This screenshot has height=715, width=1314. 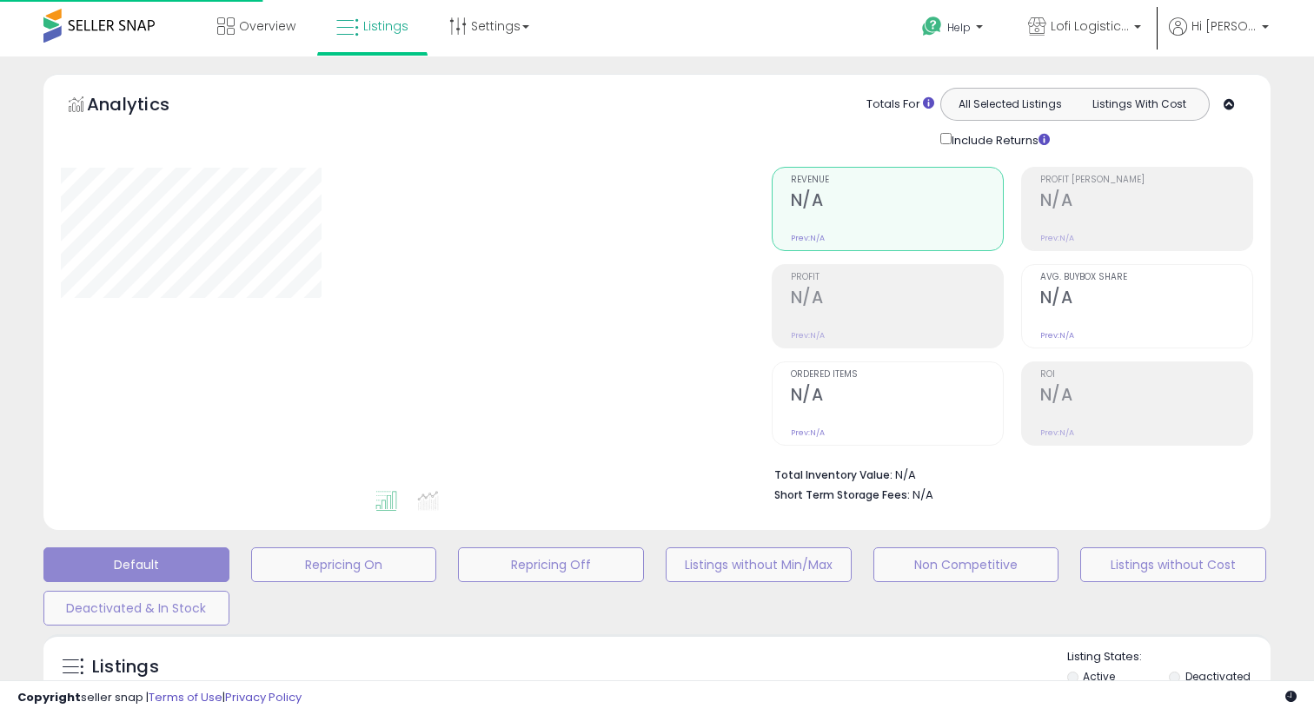 What do you see at coordinates (1139, 104) in the screenshot?
I see `button: Listings With Cost` at bounding box center [1139, 104].